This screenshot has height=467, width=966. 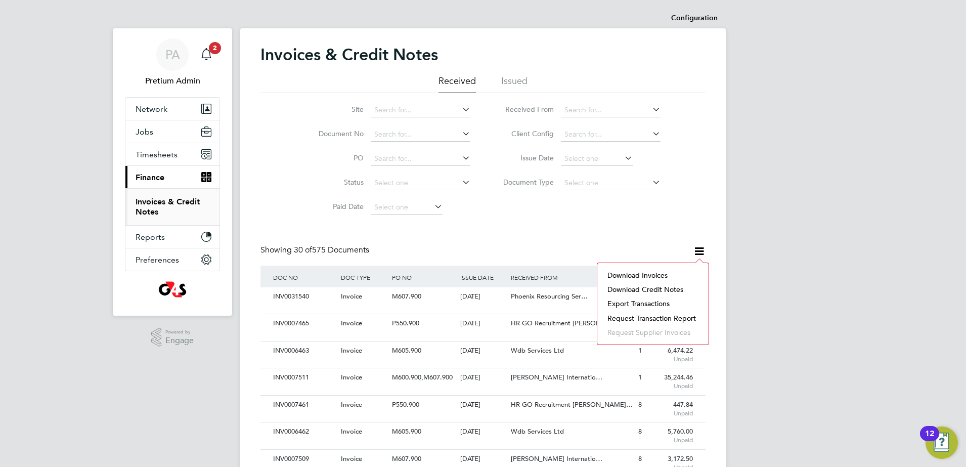 I want to click on button: Timesheets, so click(x=172, y=154).